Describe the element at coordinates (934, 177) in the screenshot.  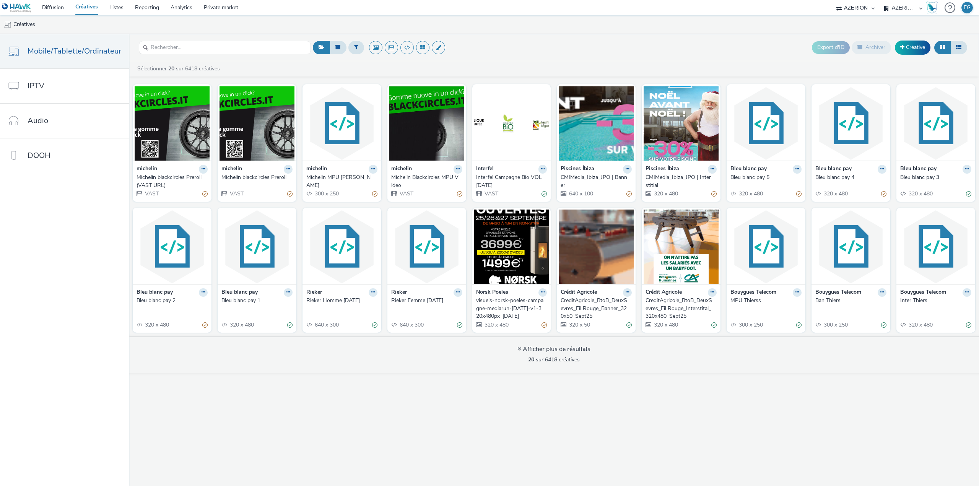
I see `div: Bleu blanc pay 3` at that location.